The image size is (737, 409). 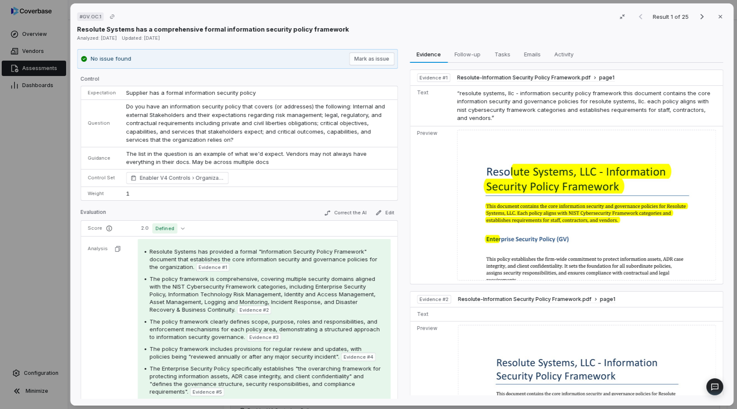 I want to click on span: 1, so click(x=128, y=193).